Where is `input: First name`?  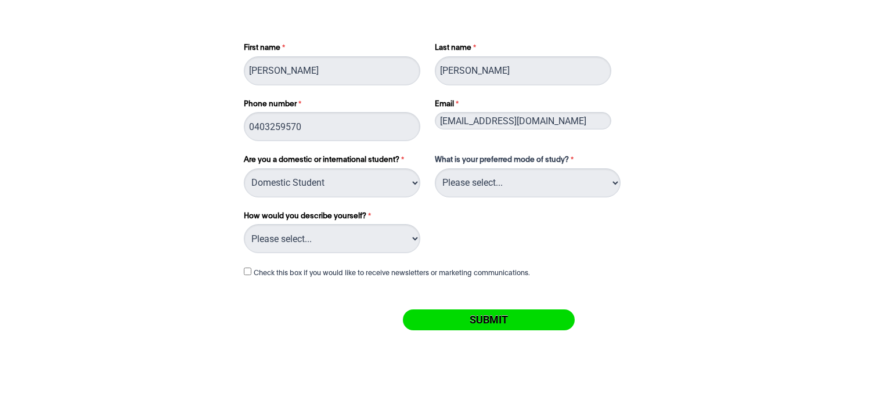 input: First name is located at coordinates (332, 71).